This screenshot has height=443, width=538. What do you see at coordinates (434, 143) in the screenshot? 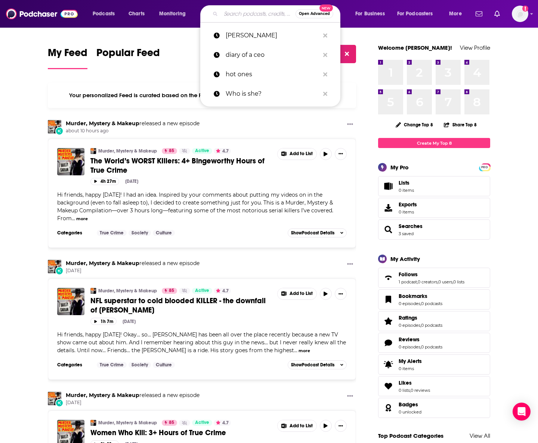
I see `a: Create My Top 8` at bounding box center [434, 143].